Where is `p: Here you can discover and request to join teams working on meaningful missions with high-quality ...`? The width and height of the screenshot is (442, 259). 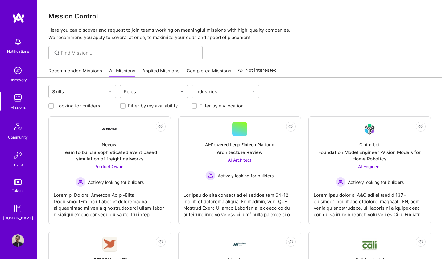 p: Here you can discover and request to join teams working on meaningful missions with high-quality ... is located at coordinates (240, 34).